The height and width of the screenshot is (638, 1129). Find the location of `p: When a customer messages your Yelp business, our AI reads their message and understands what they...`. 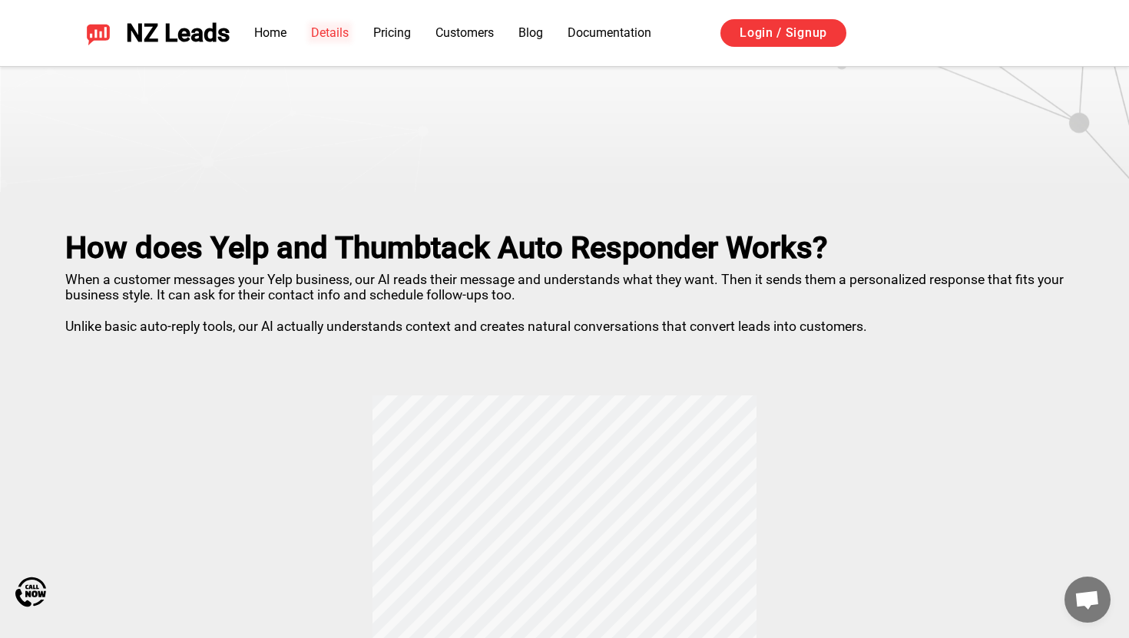

p: When a customer messages your Yelp business, our AI reads their message and understands what they... is located at coordinates (564, 299).